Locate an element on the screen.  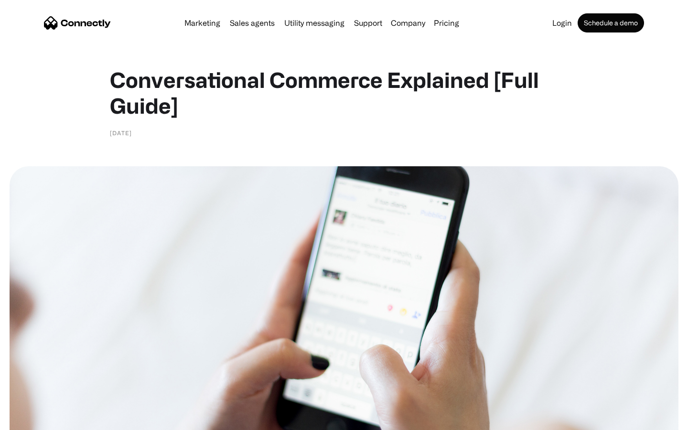
h1: Conversational Commerce Explained [Full Guide] is located at coordinates (344, 93).